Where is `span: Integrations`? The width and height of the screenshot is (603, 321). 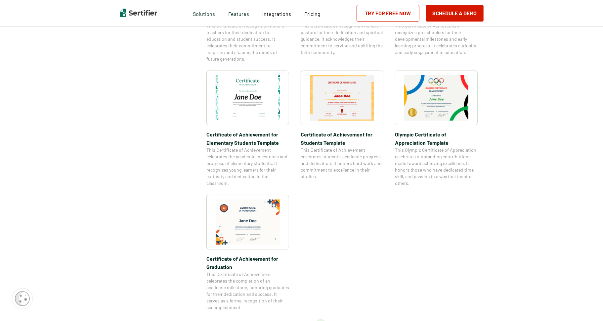 span: Integrations is located at coordinates (277, 14).